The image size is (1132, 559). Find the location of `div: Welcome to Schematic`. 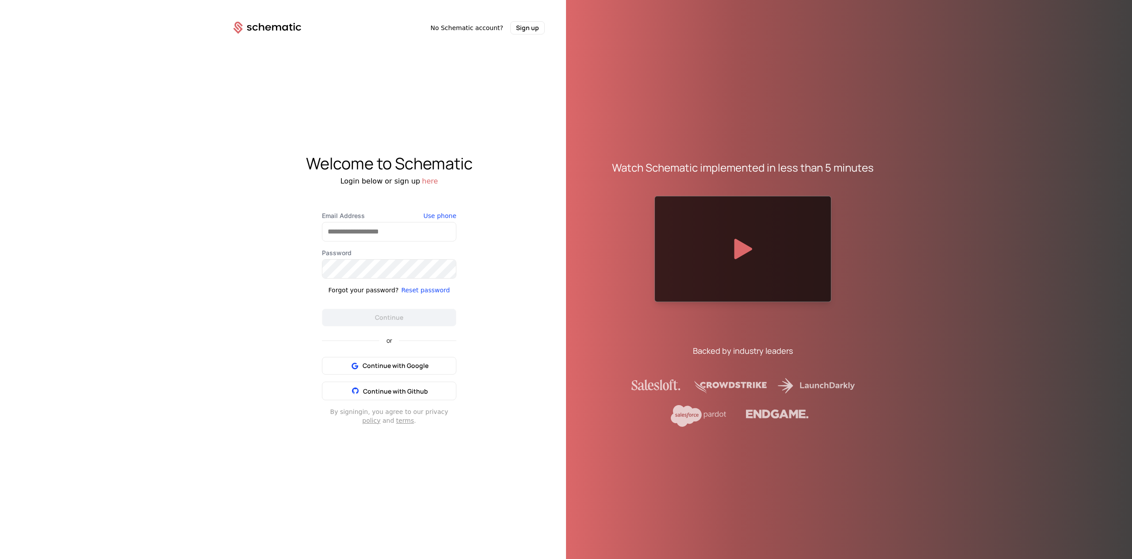

div: Welcome to Schematic is located at coordinates (389, 164).